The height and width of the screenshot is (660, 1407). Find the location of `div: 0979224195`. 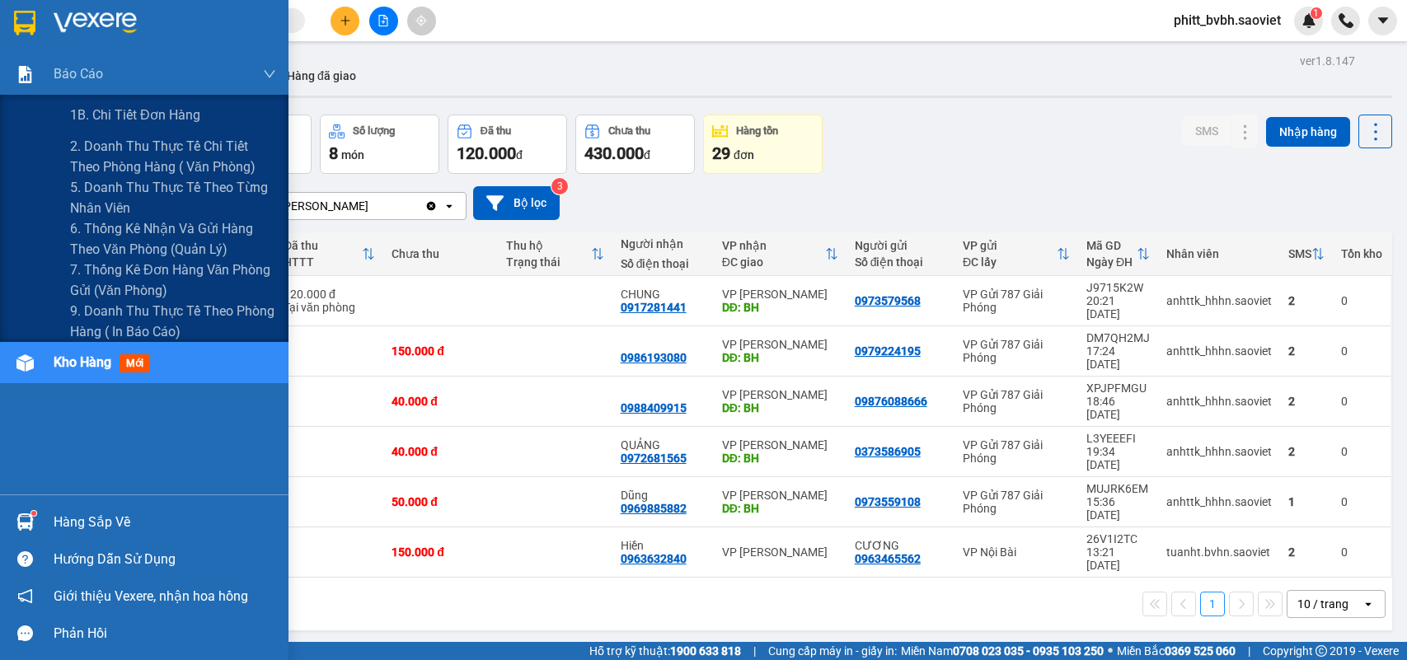

div: 0979224195 is located at coordinates (888, 351).